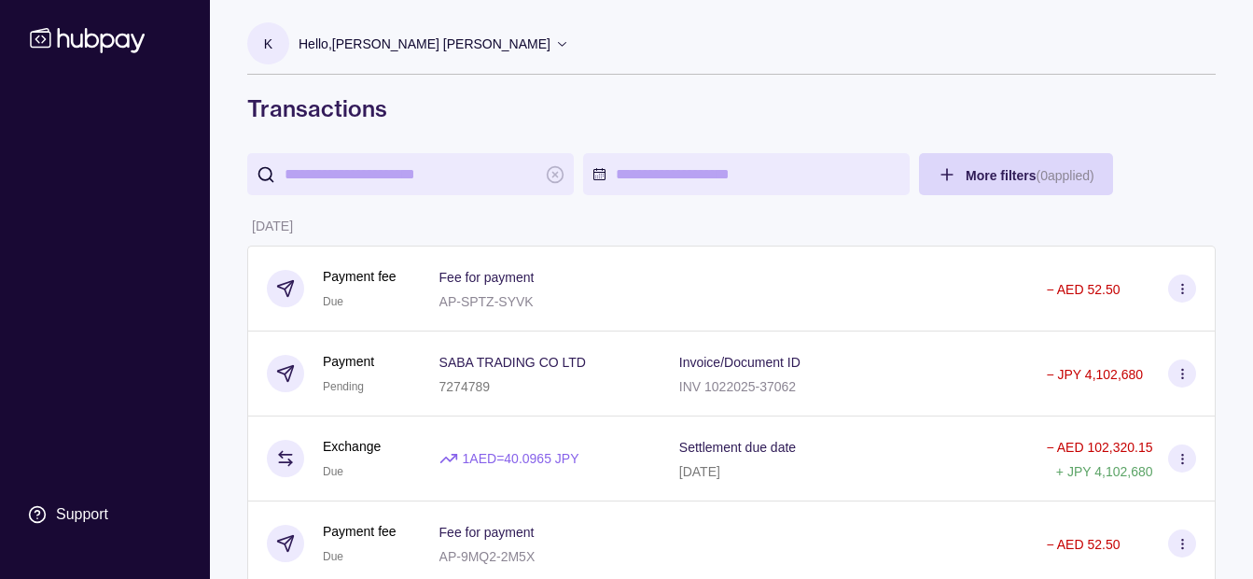 Image resolution: width=1253 pixels, height=579 pixels. What do you see at coordinates (1030, 175) in the screenshot?
I see `span: More filters` at bounding box center [1030, 175].